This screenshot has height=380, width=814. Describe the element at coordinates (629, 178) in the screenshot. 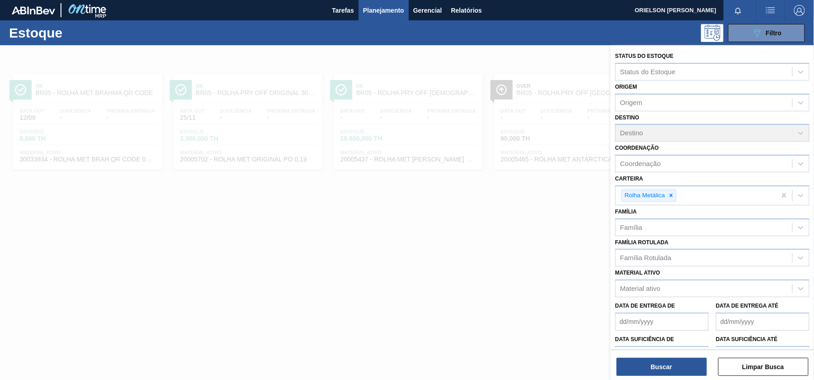

I see `label: Carteira` at that location.